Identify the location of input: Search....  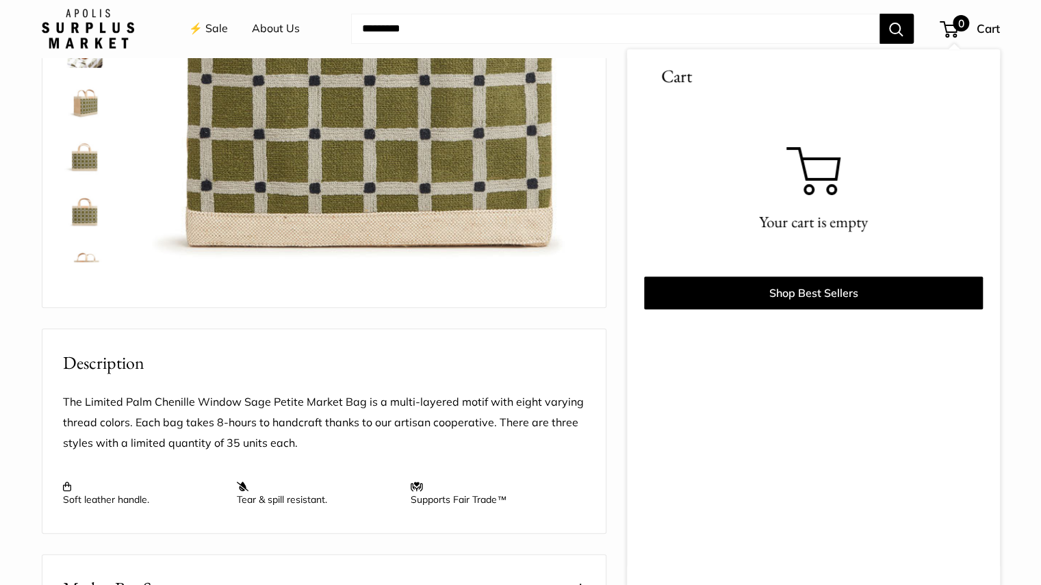
(615, 29).